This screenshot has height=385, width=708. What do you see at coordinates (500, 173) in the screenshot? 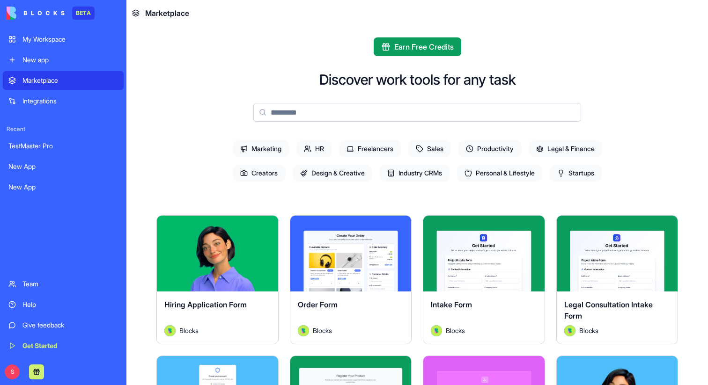
I see `span: Personal & Lifestyle` at bounding box center [500, 173].